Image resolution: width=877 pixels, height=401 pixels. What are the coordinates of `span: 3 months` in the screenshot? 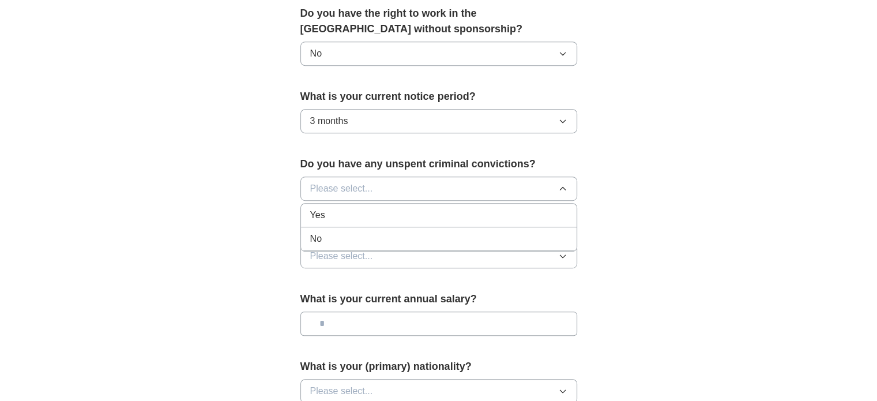 It's located at (329, 121).